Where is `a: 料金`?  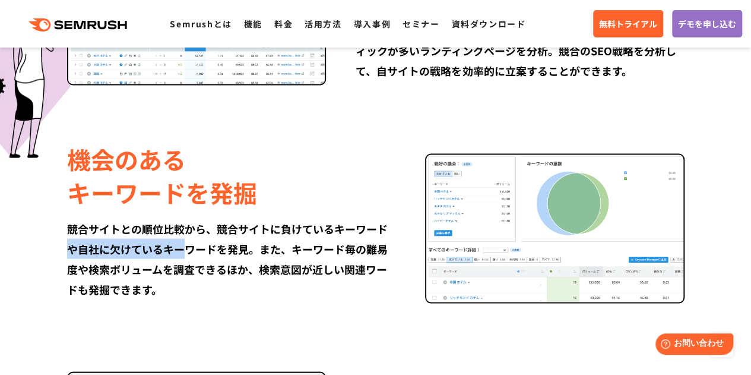 a: 料金 is located at coordinates (283, 24).